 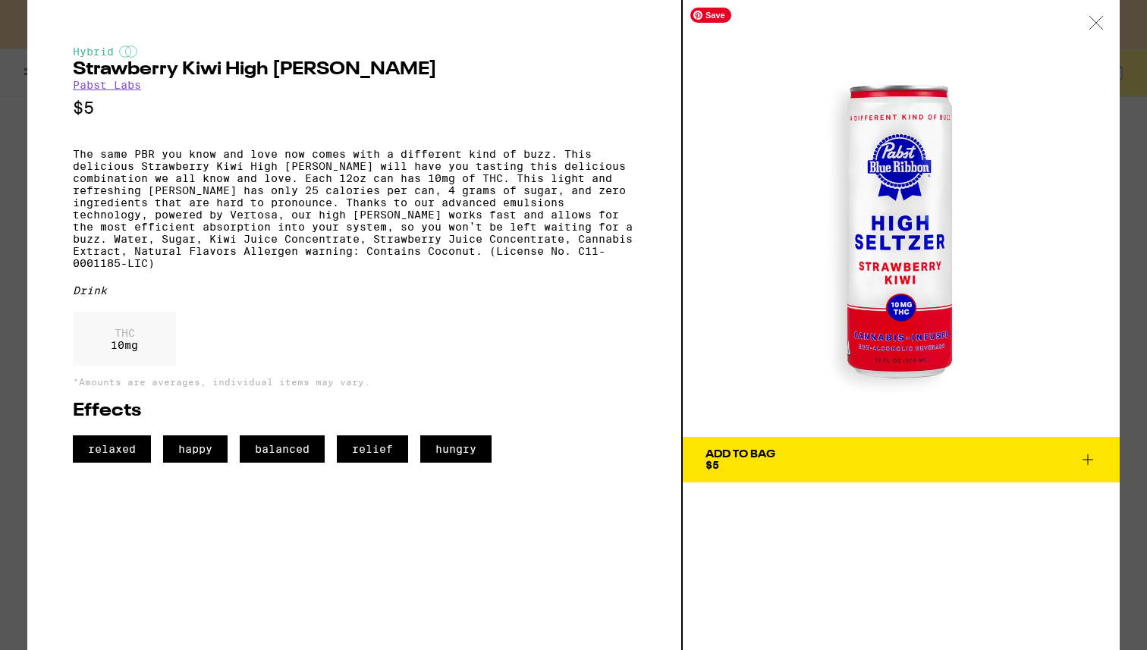 I want to click on h2: Effects, so click(x=354, y=411).